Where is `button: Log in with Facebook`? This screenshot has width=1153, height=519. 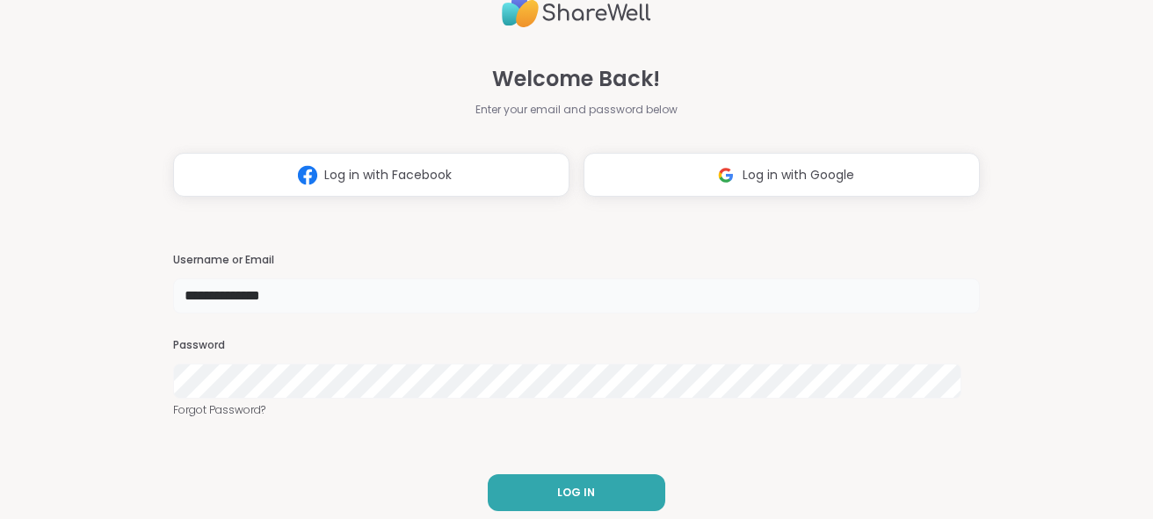 button: Log in with Facebook is located at coordinates (371, 175).